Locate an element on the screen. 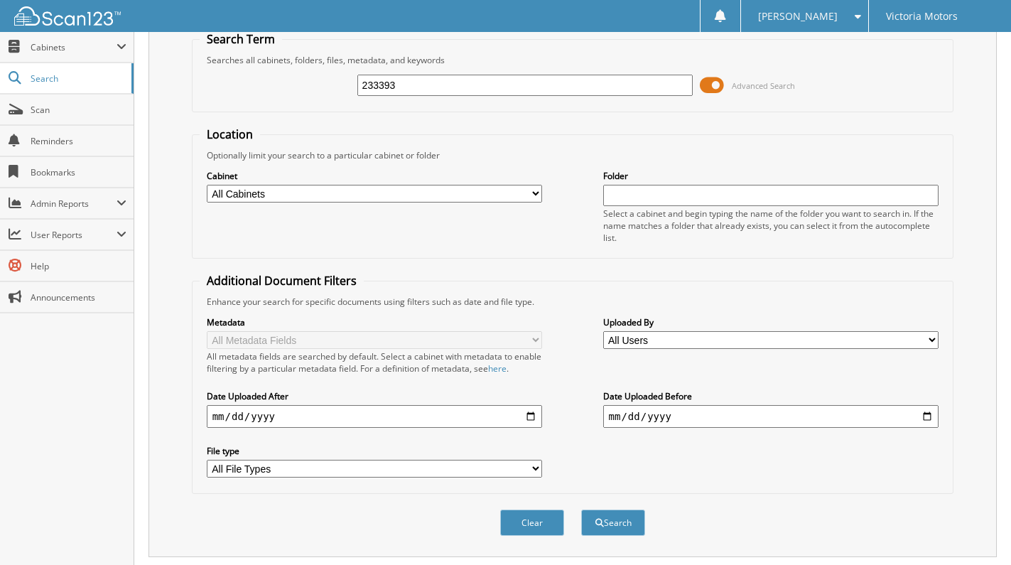 The height and width of the screenshot is (565, 1011). label: Folder is located at coordinates (771, 175).